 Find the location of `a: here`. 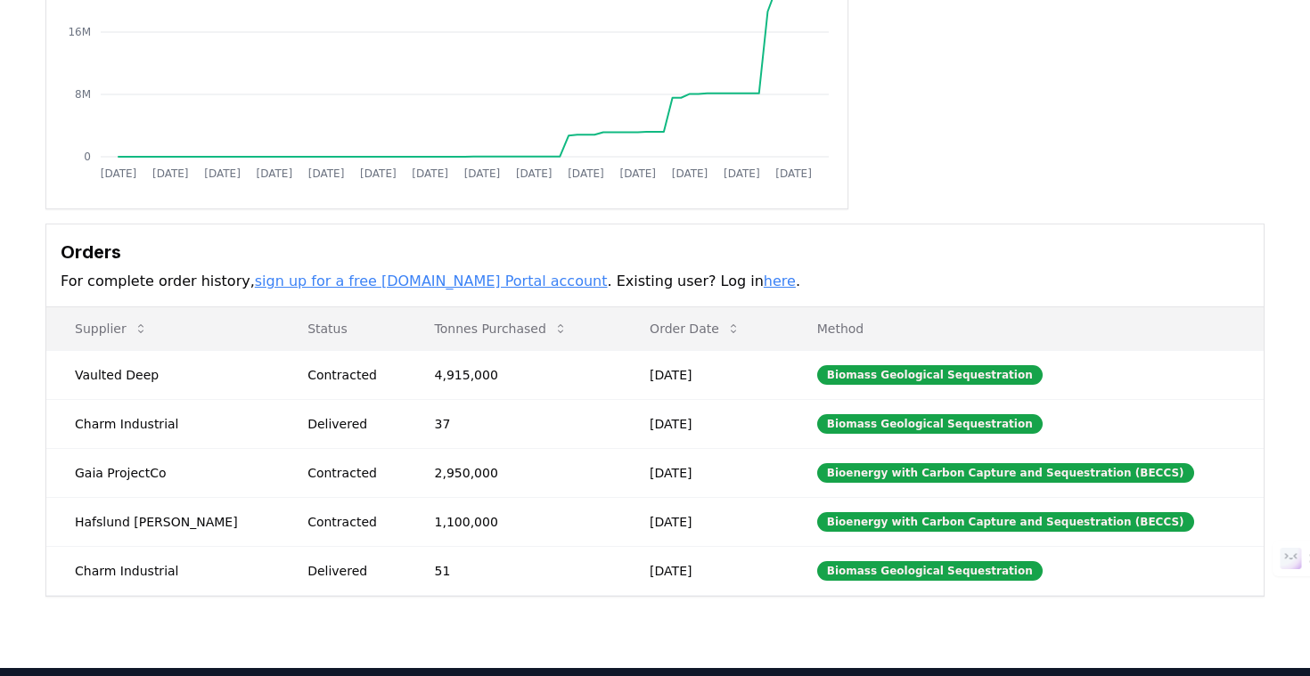

a: here is located at coordinates (780, 281).